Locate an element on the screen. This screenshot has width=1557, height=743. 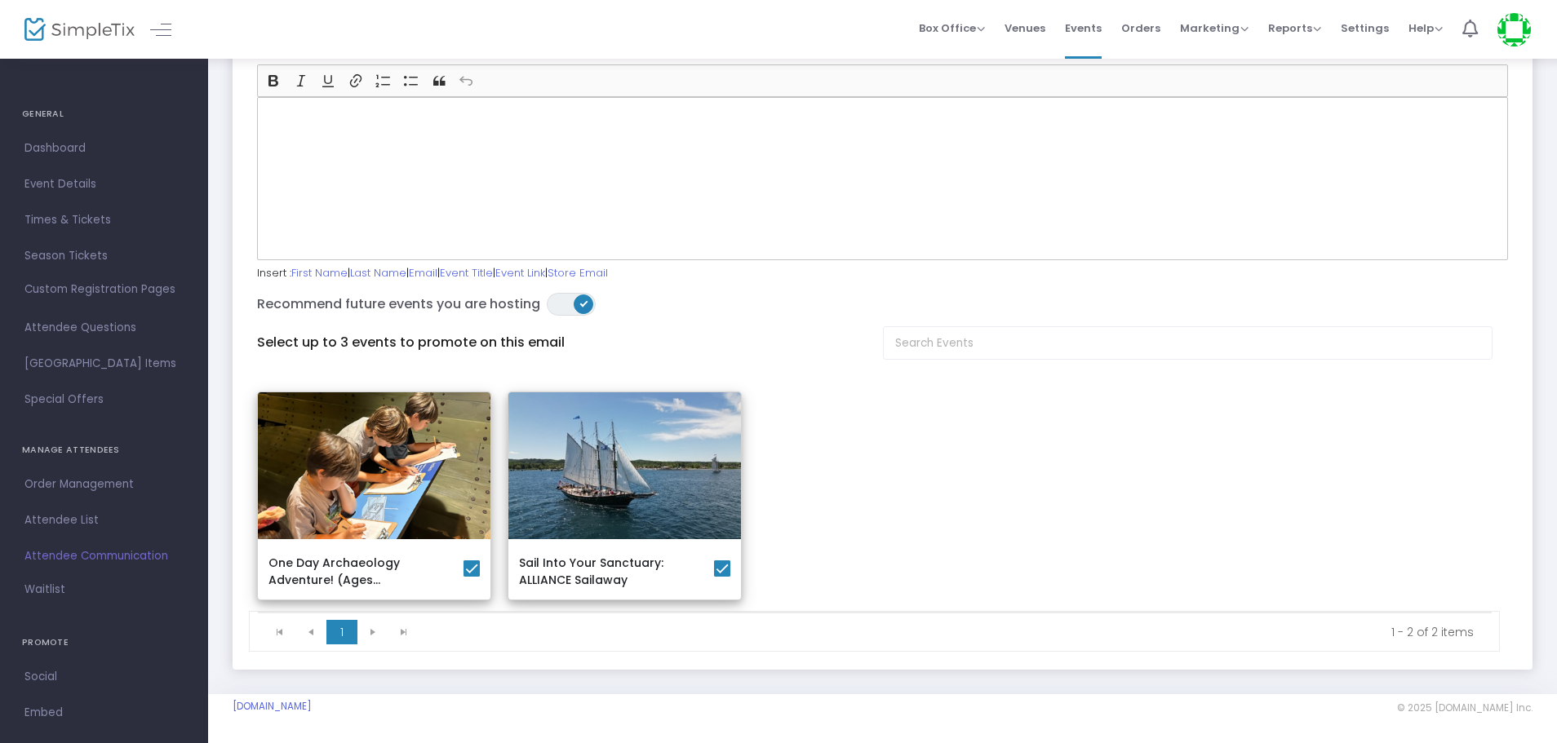
span: Event Details is located at coordinates (104, 184).